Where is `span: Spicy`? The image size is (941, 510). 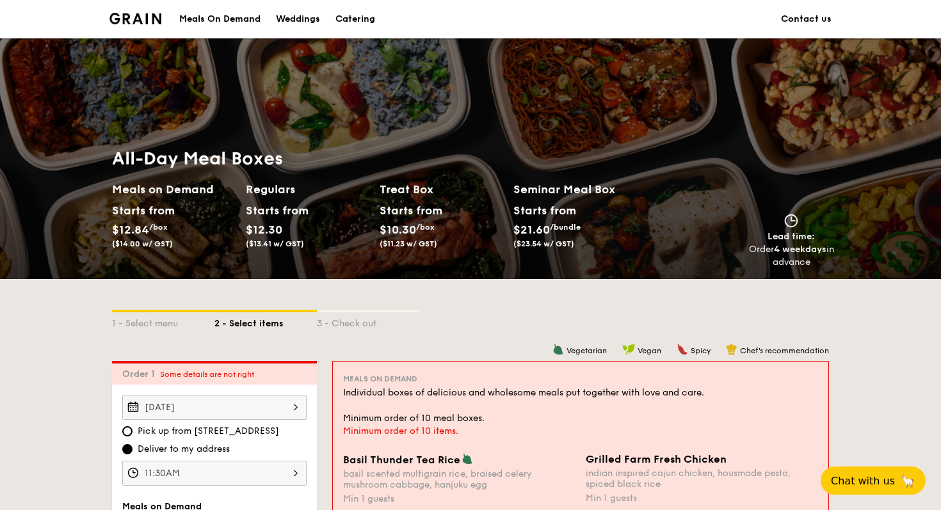 span: Spicy is located at coordinates (700, 351).